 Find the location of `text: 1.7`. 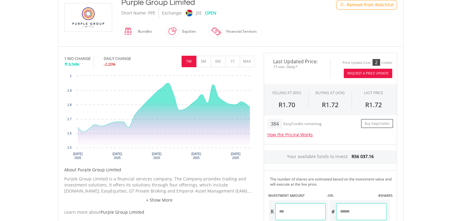

text: 1.7 is located at coordinates (69, 119).